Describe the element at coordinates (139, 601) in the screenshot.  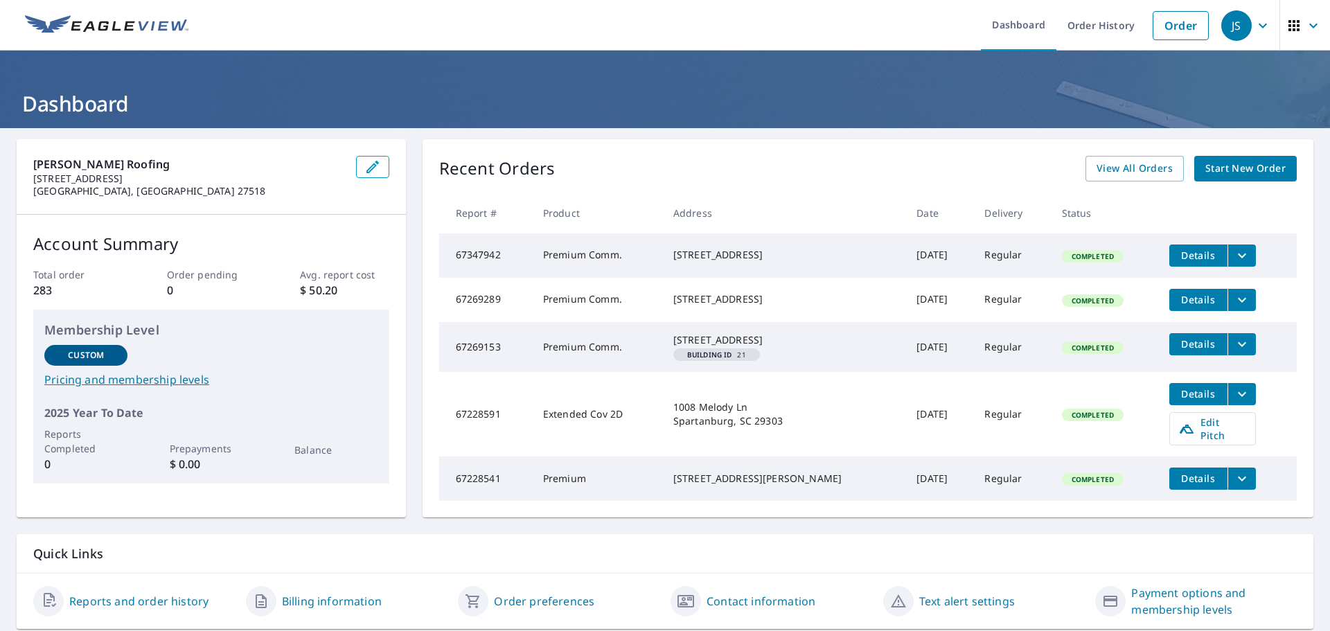
I see `a: Reports and order history` at that location.